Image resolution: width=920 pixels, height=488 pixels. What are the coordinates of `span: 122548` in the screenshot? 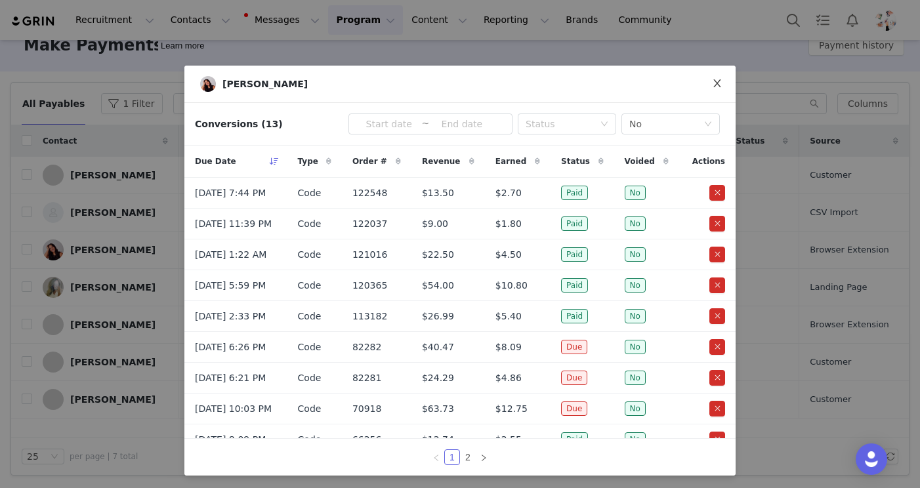 It's located at (369, 193).